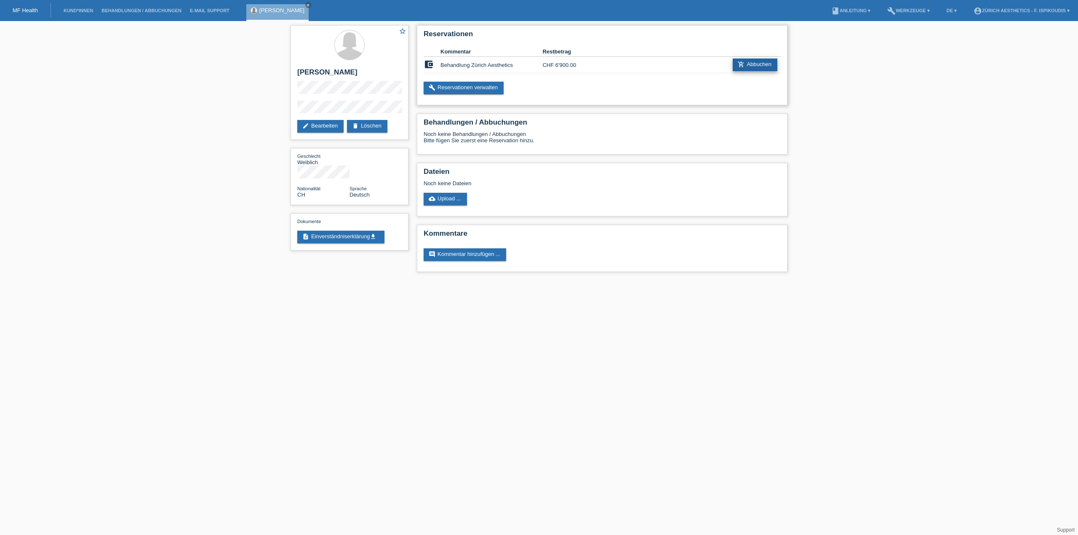 Image resolution: width=1078 pixels, height=535 pixels. Describe the element at coordinates (552, 183) in the screenshot. I see `div: Noch keine Dateien` at that location.